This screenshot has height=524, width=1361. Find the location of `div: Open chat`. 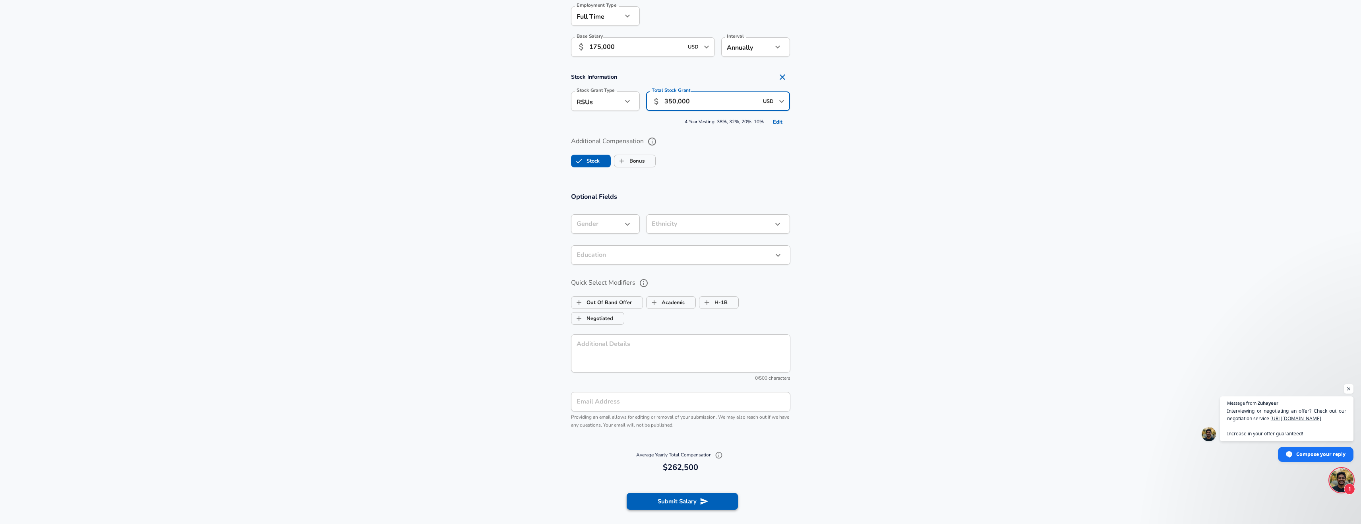

div: Open chat is located at coordinates (1342, 480).